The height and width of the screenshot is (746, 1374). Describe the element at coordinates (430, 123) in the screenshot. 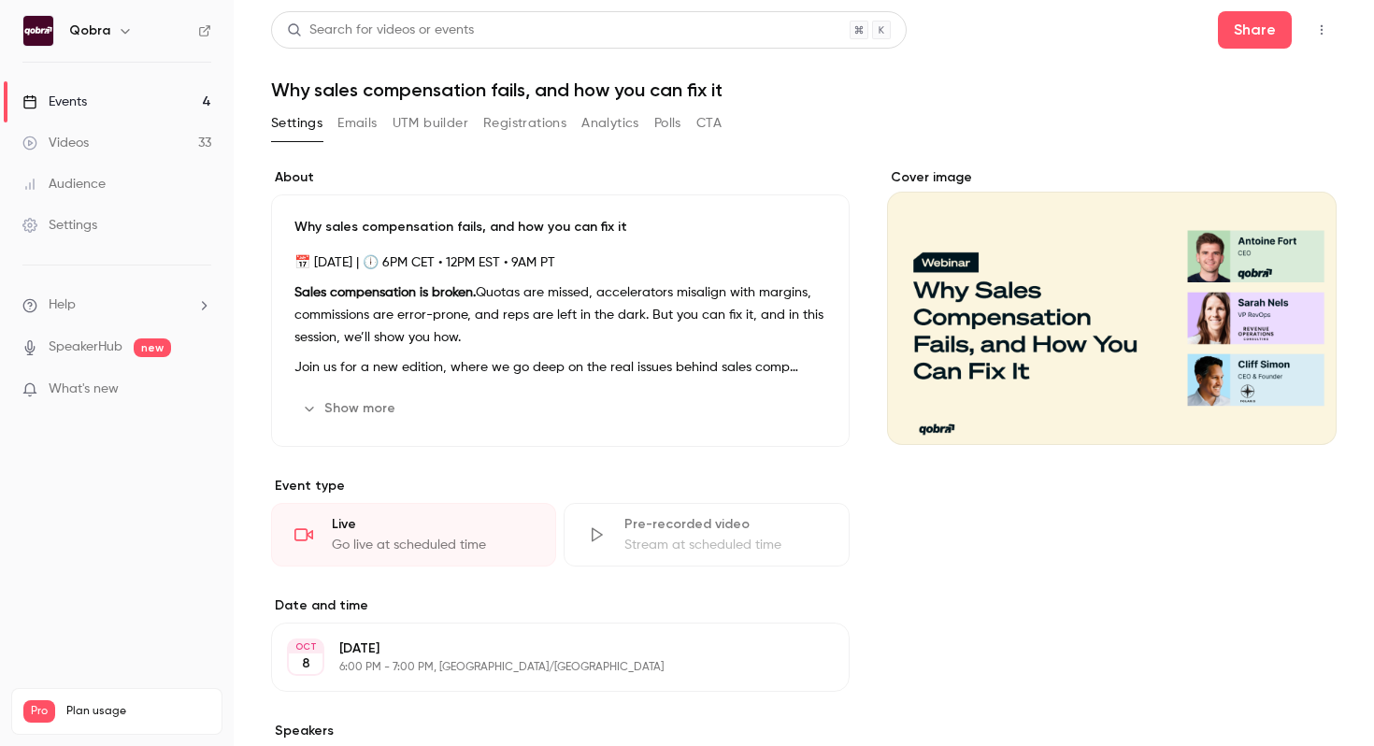

I see `button: UTM builder` at that location.